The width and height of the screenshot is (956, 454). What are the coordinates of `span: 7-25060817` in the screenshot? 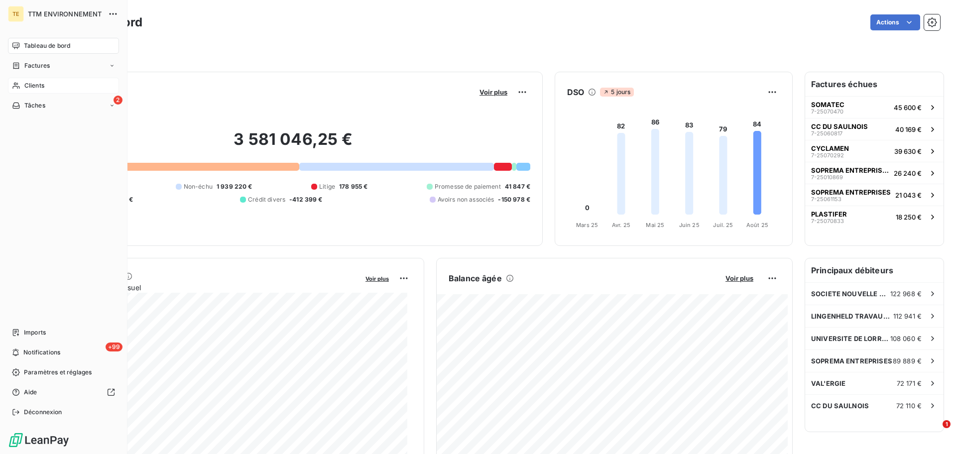 It's located at (827, 133).